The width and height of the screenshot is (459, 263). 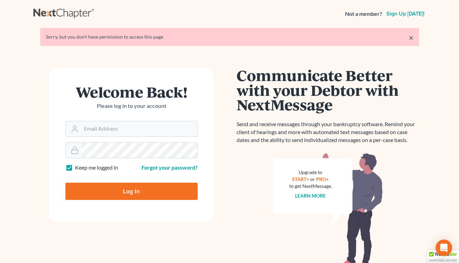 What do you see at coordinates (364, 14) in the screenshot?
I see `strong: Not a member?` at bounding box center [364, 14].